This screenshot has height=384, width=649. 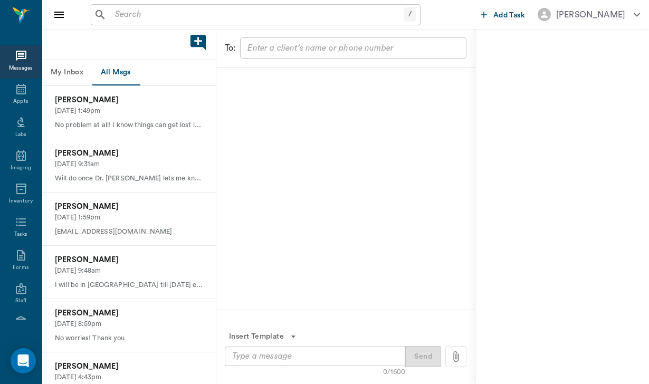 I want to click on input: Search, so click(x=257, y=15).